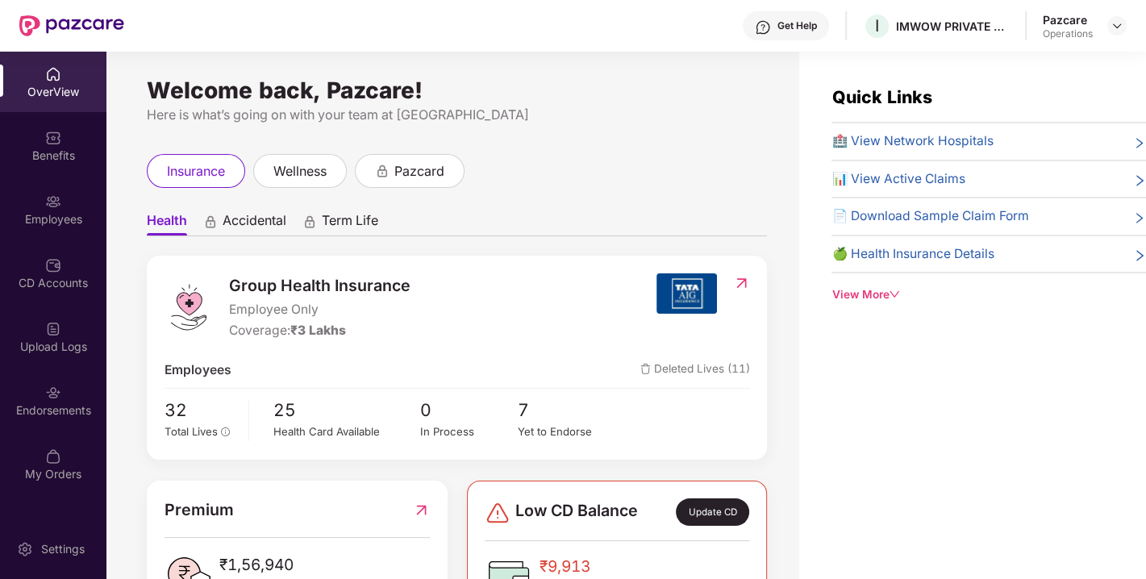 The image size is (1146, 579). I want to click on div: IMWOW PRIVATE LIMITED, so click(953, 26).